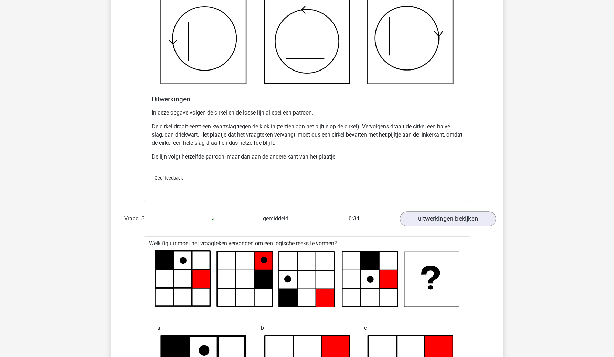 The image size is (614, 357). What do you see at coordinates (307, 113) in the screenshot?
I see `p: In deze opgave volgen de cirkel en de losse lijn allebei een patroon.` at bounding box center [307, 113].